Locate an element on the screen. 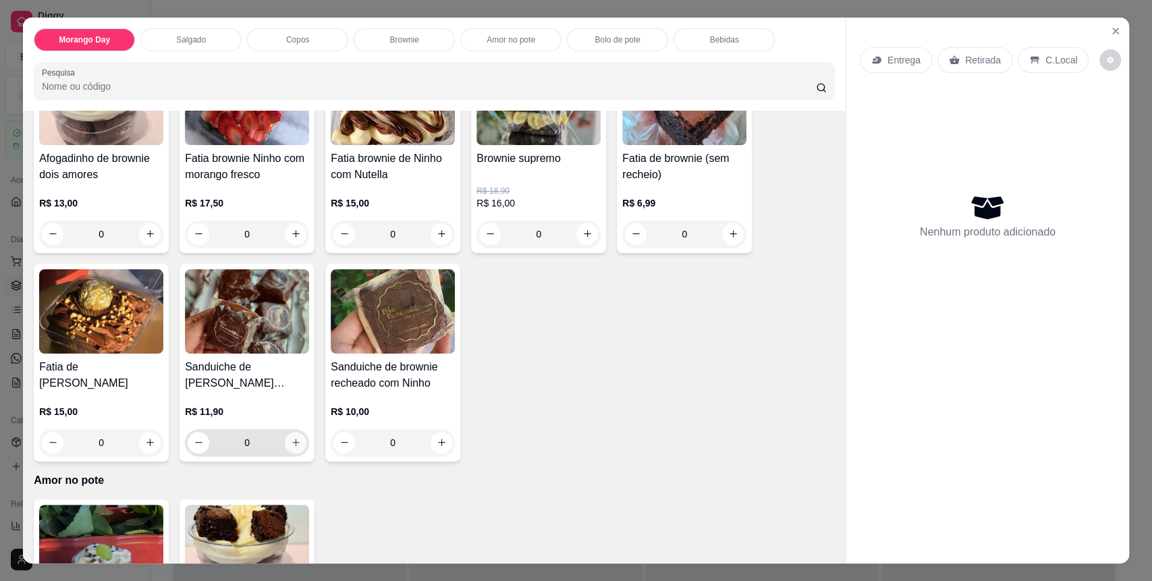 This screenshot has width=1152, height=581. p: R$ 6,99 is located at coordinates (684, 203).